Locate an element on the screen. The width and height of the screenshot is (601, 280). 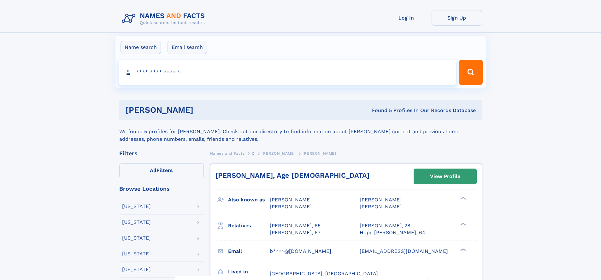
a: View Profile is located at coordinates (445, 176).